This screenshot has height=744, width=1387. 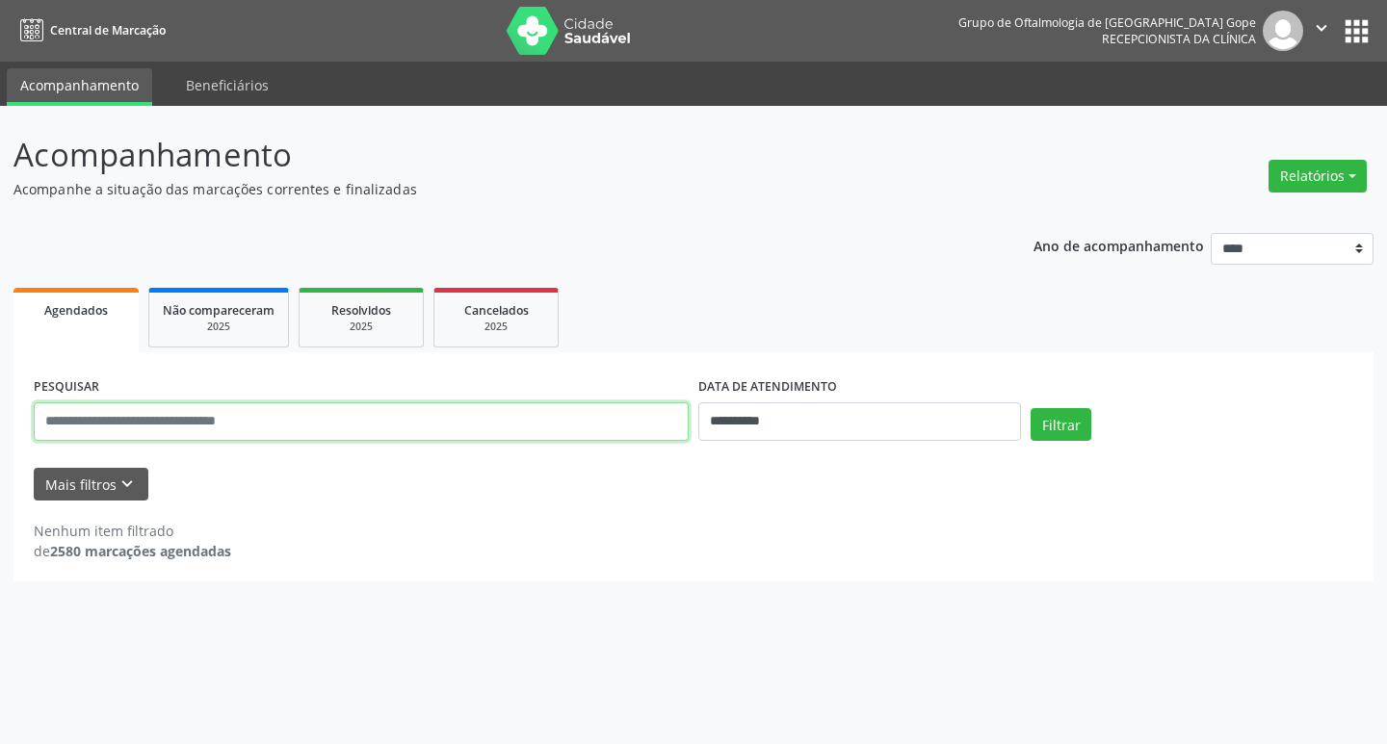 What do you see at coordinates (1179, 39) in the screenshot?
I see `span: Recepcionista da clínica` at bounding box center [1179, 39].